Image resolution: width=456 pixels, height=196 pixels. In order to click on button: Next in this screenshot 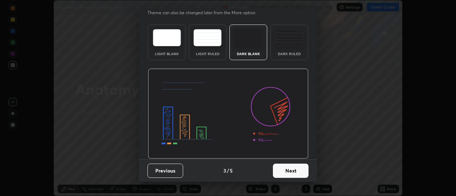, I will do `click(291, 171)`.